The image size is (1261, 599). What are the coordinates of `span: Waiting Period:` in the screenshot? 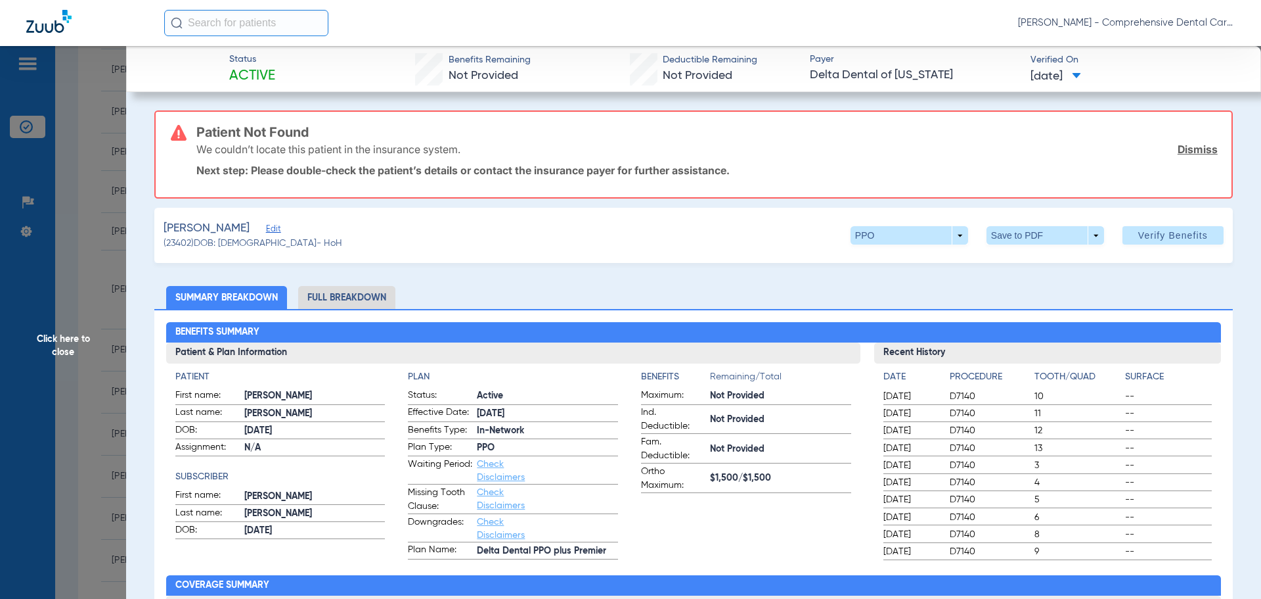 It's located at (440, 470).